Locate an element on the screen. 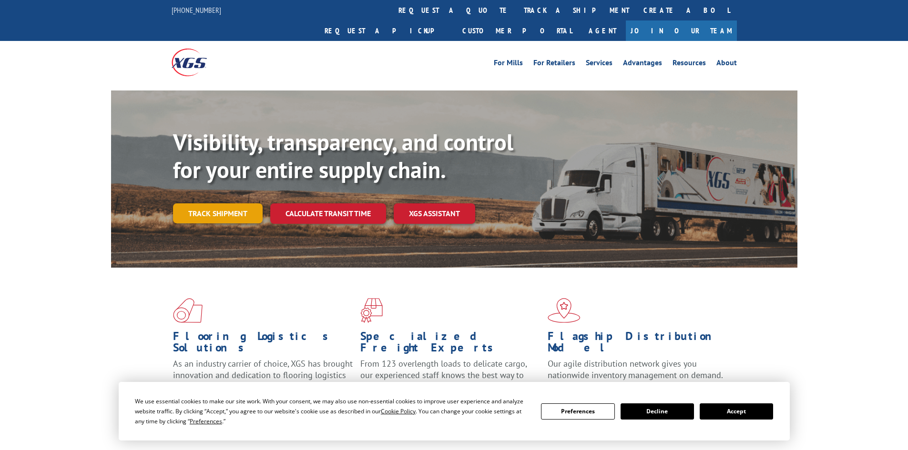 This screenshot has width=908, height=450. span: Cookie Policy is located at coordinates (398, 411).